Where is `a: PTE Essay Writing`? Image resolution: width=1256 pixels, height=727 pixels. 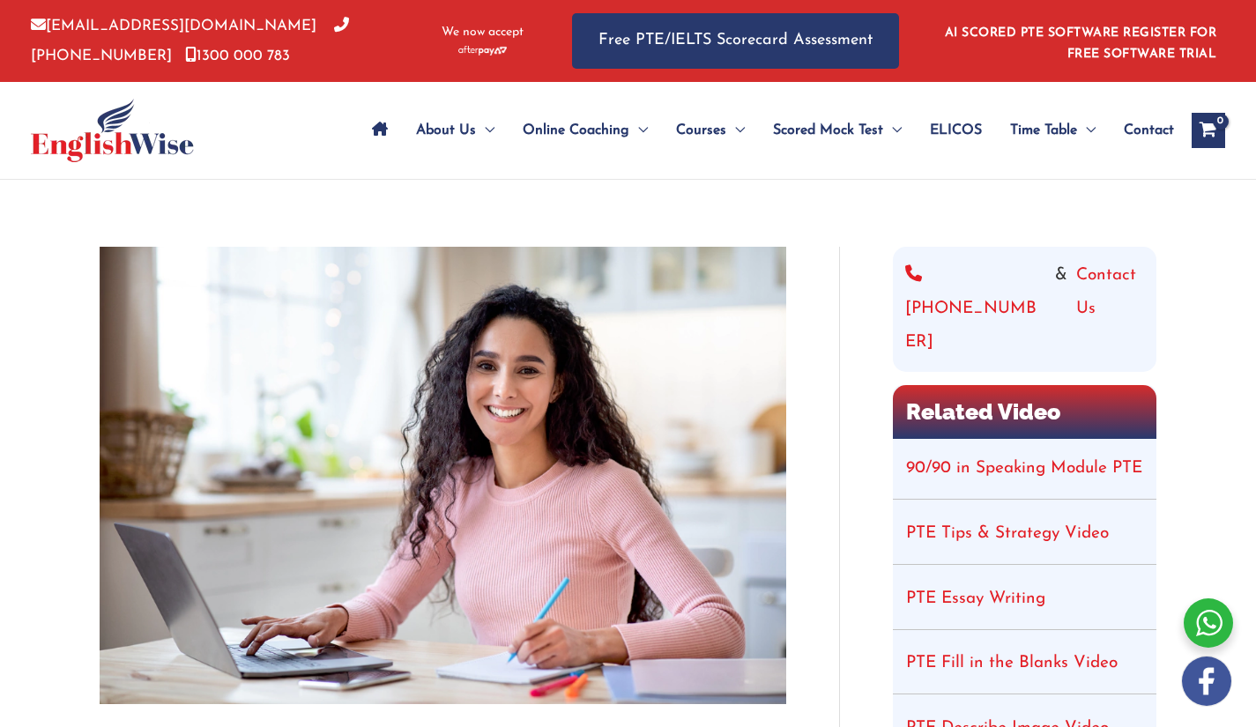
a: PTE Essay Writing is located at coordinates (976, 599).